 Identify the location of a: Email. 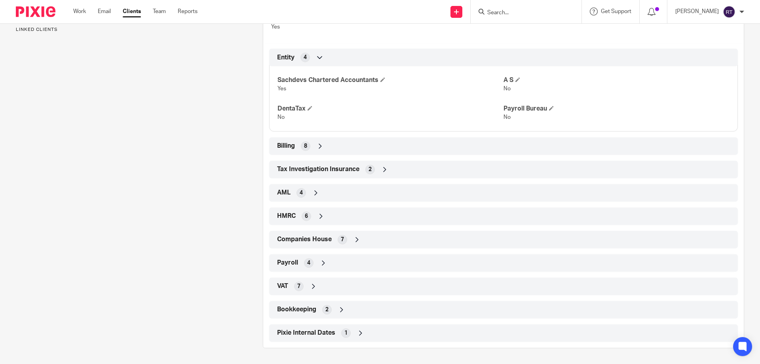
(104, 11).